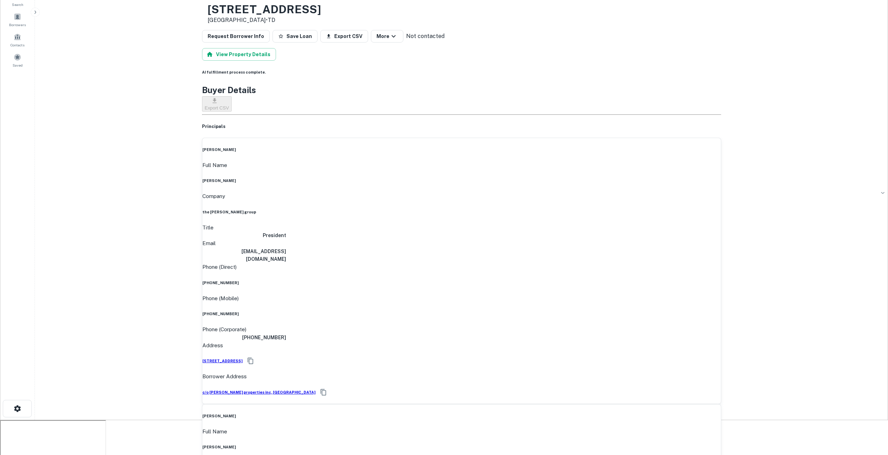  I want to click on p: Borrower Address, so click(462, 377).